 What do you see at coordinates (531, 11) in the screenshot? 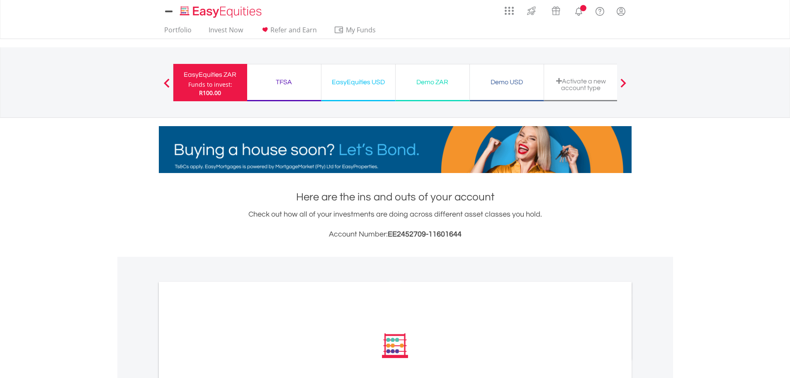
I see `img: thrive-v2.svg` at bounding box center [531, 11].